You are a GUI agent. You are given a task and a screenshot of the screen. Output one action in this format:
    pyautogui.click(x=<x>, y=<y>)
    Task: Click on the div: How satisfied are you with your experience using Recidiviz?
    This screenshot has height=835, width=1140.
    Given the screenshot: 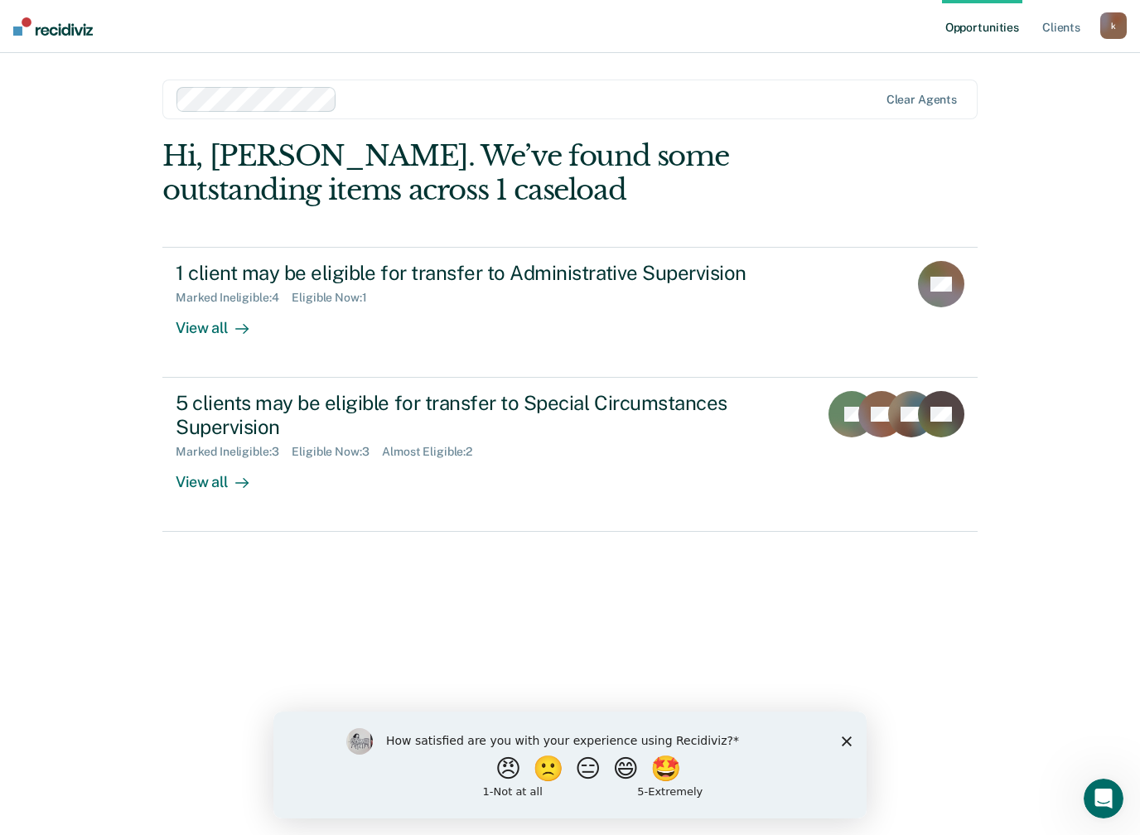 What is the action you would take?
    pyautogui.click(x=304, y=29)
    